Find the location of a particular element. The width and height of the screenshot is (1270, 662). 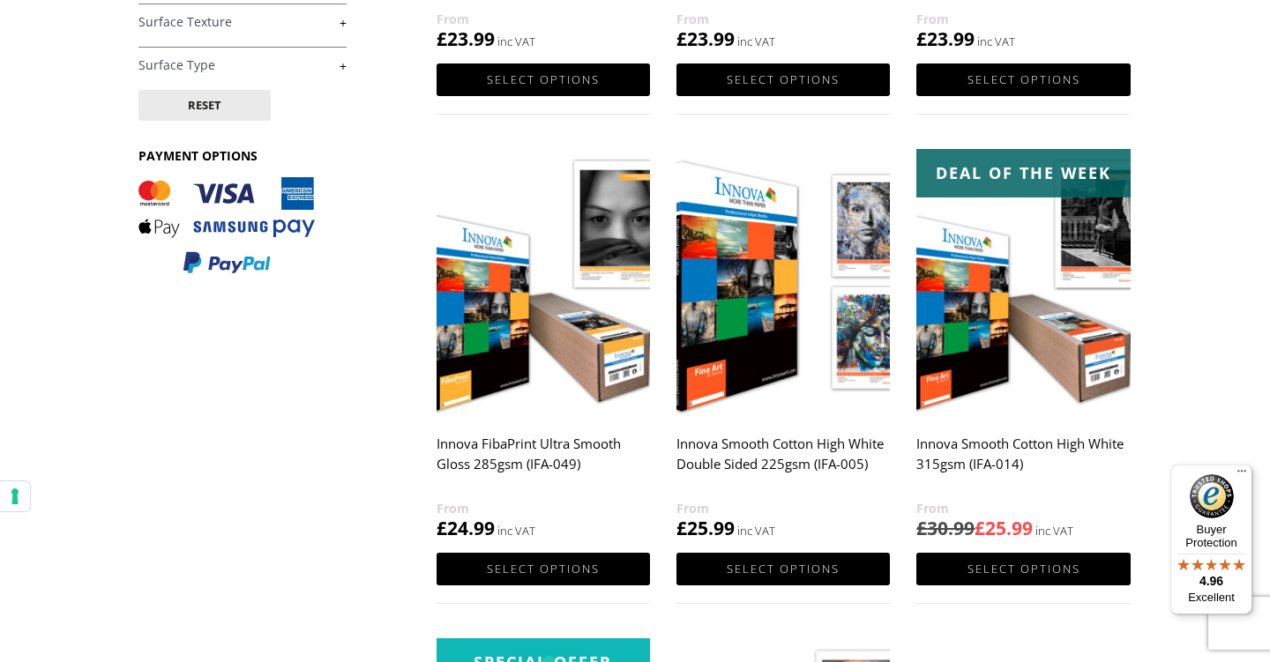

a: Select options for “Innova CP Rough Textured Bright White Cotton 300gsm (IFA-027)” is located at coordinates (1023, 79).